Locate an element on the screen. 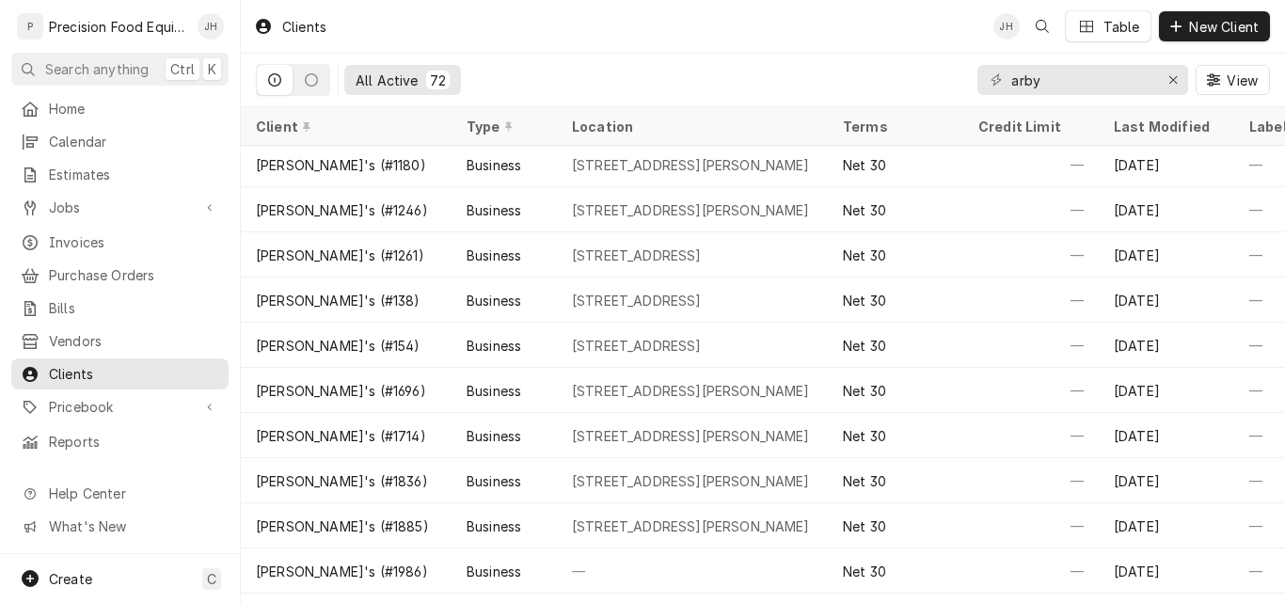  span: Bills is located at coordinates (134, 308).